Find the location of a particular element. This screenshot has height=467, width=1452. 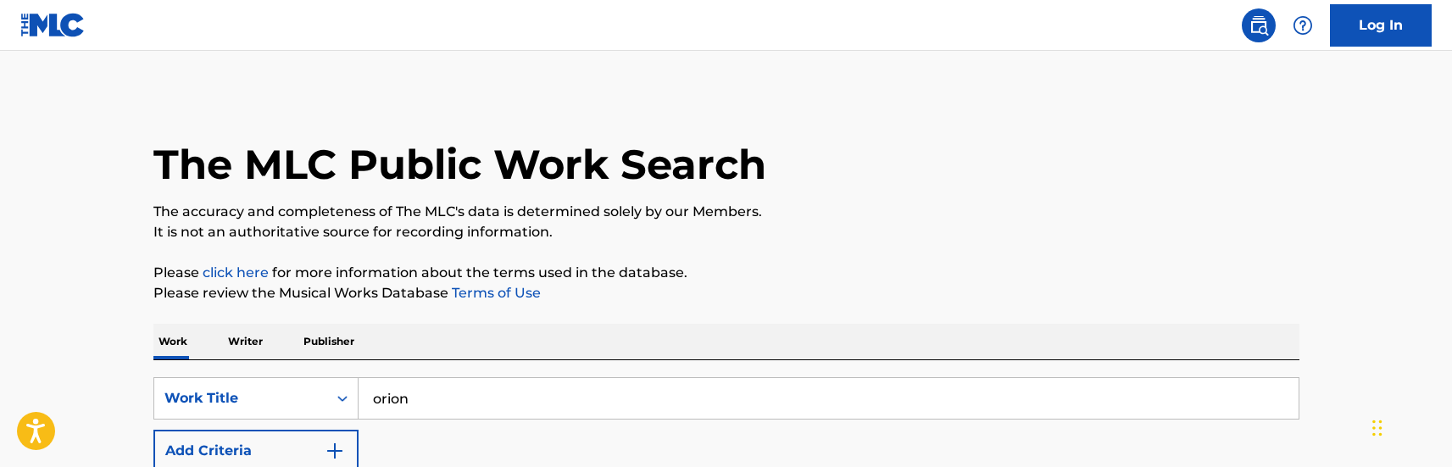

h1: The MLC Public Work Search is located at coordinates (459, 164).